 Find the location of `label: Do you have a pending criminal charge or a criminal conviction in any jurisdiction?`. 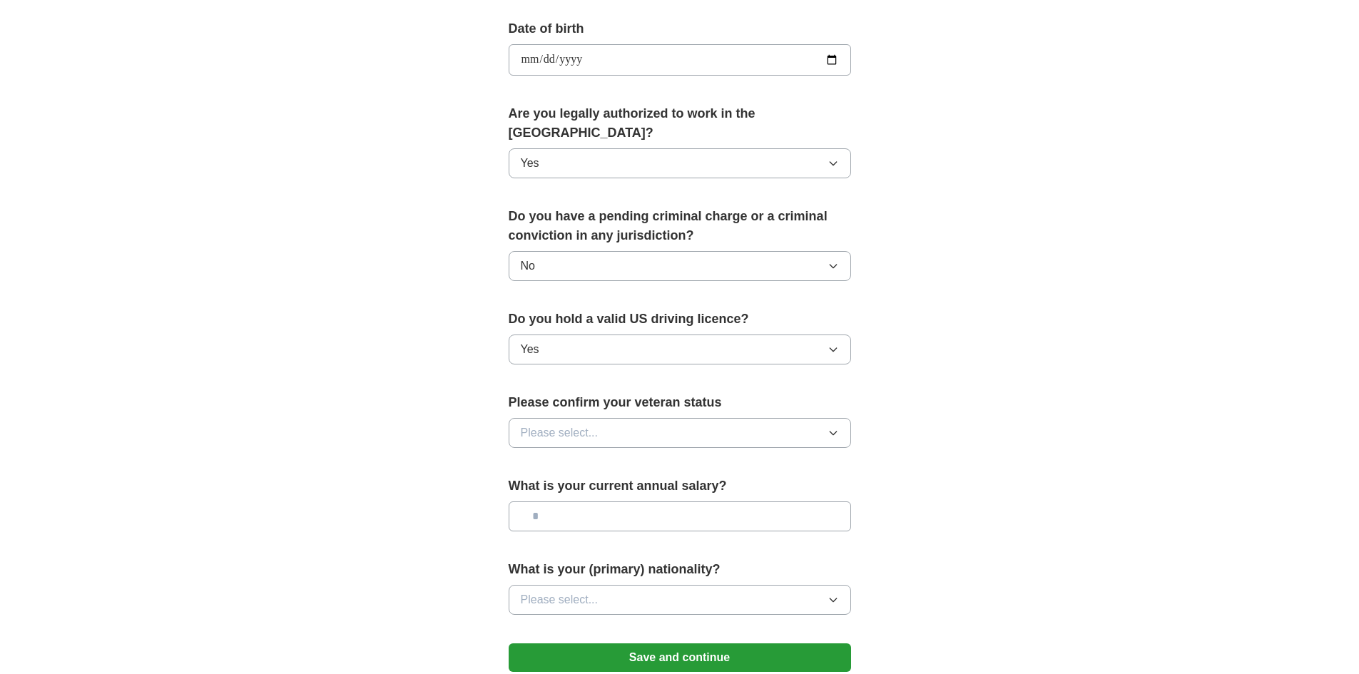

label: Do you have a pending criminal charge or a criminal conviction in any jurisdiction? is located at coordinates (680, 226).